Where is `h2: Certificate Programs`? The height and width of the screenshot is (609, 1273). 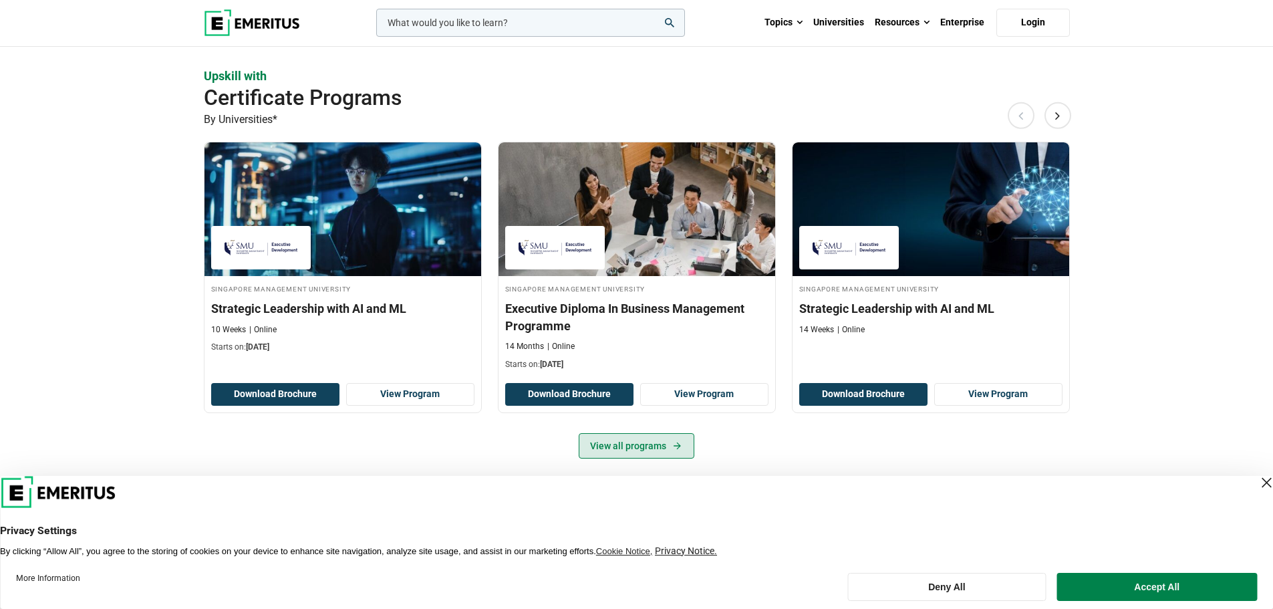
h2: Certificate Programs is located at coordinates (593, 98).